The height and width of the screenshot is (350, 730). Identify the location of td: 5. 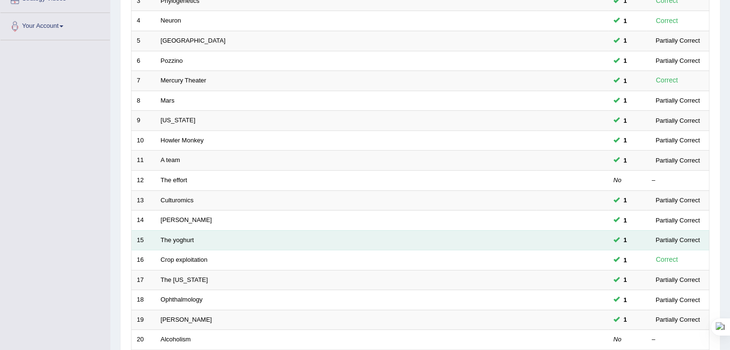
(143, 41).